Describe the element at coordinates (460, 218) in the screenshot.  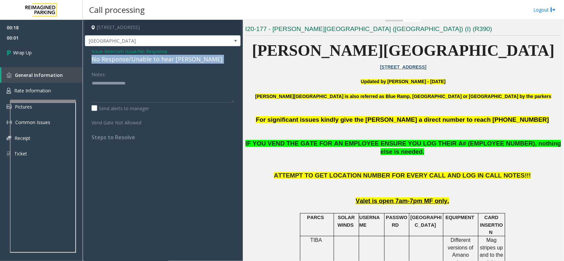
I see `span: EQUIPMENT` at that location.